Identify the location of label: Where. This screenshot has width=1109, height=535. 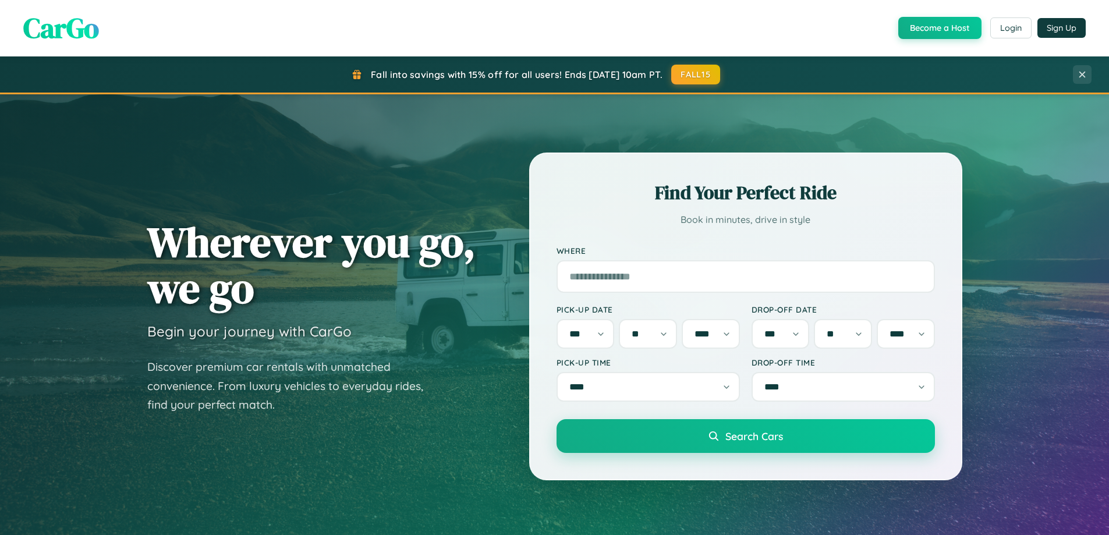
(746, 250).